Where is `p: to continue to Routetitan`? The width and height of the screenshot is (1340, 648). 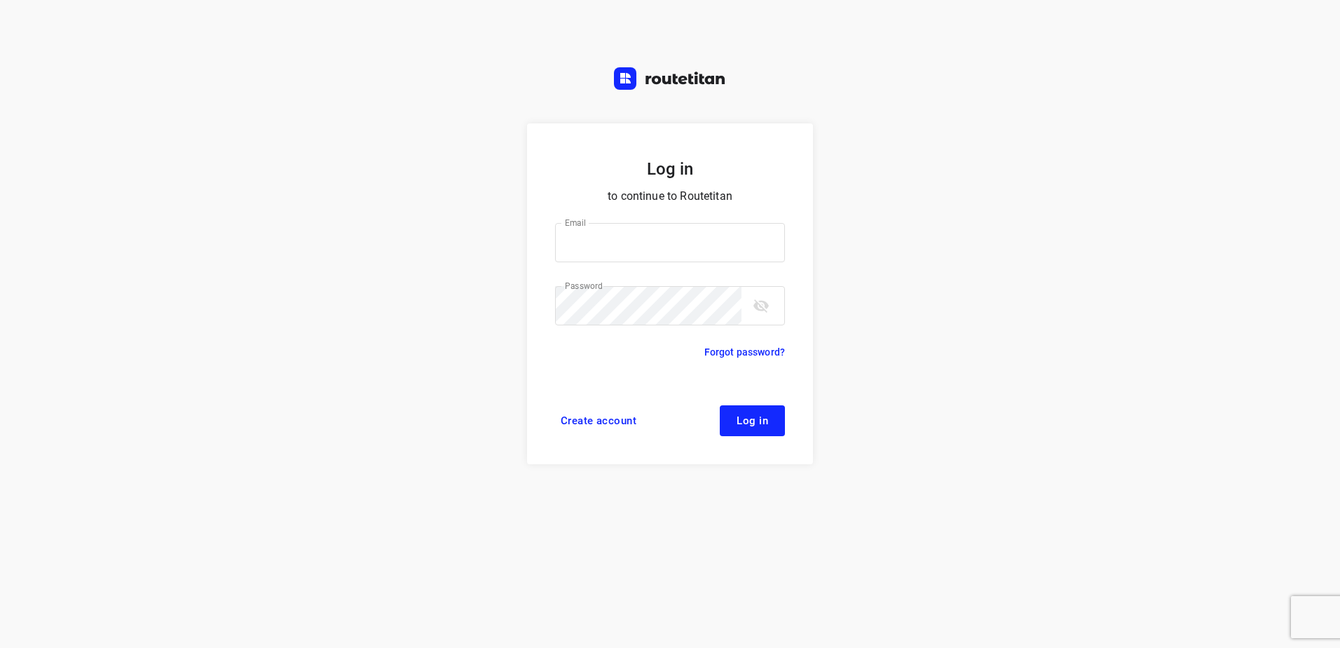 p: to continue to Routetitan is located at coordinates (670, 196).